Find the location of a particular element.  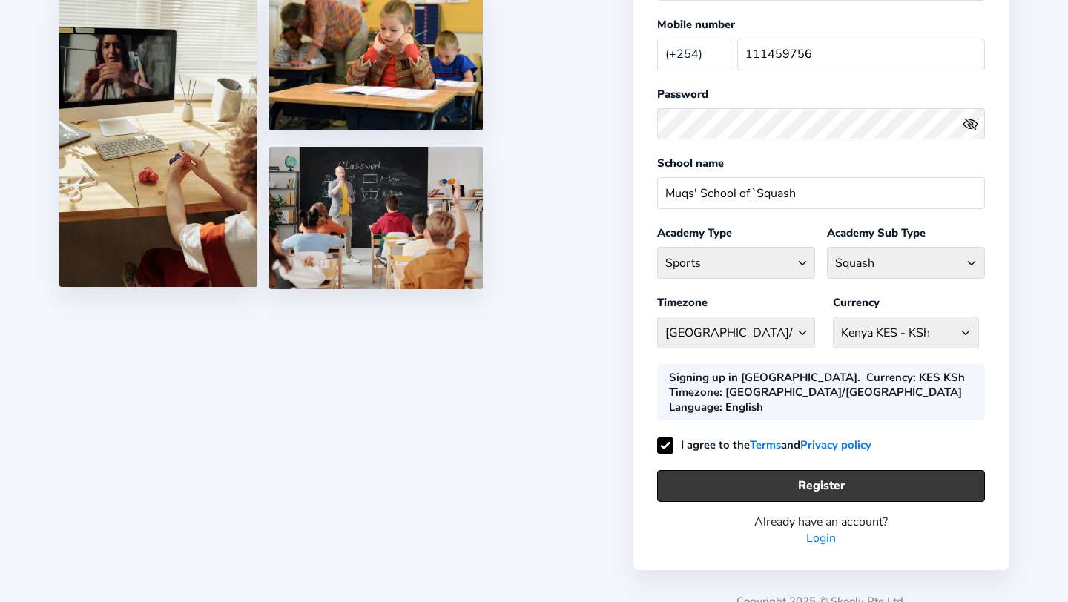

div: : English is located at coordinates (716, 407).